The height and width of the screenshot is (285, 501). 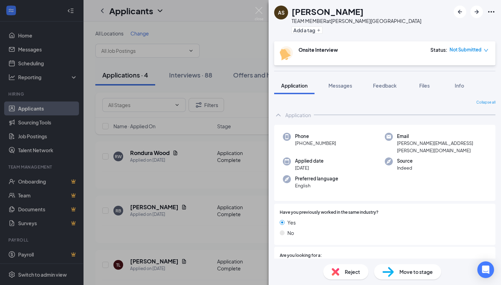 What do you see at coordinates (416, 272) in the screenshot?
I see `span: Move to stage` at bounding box center [416, 272].